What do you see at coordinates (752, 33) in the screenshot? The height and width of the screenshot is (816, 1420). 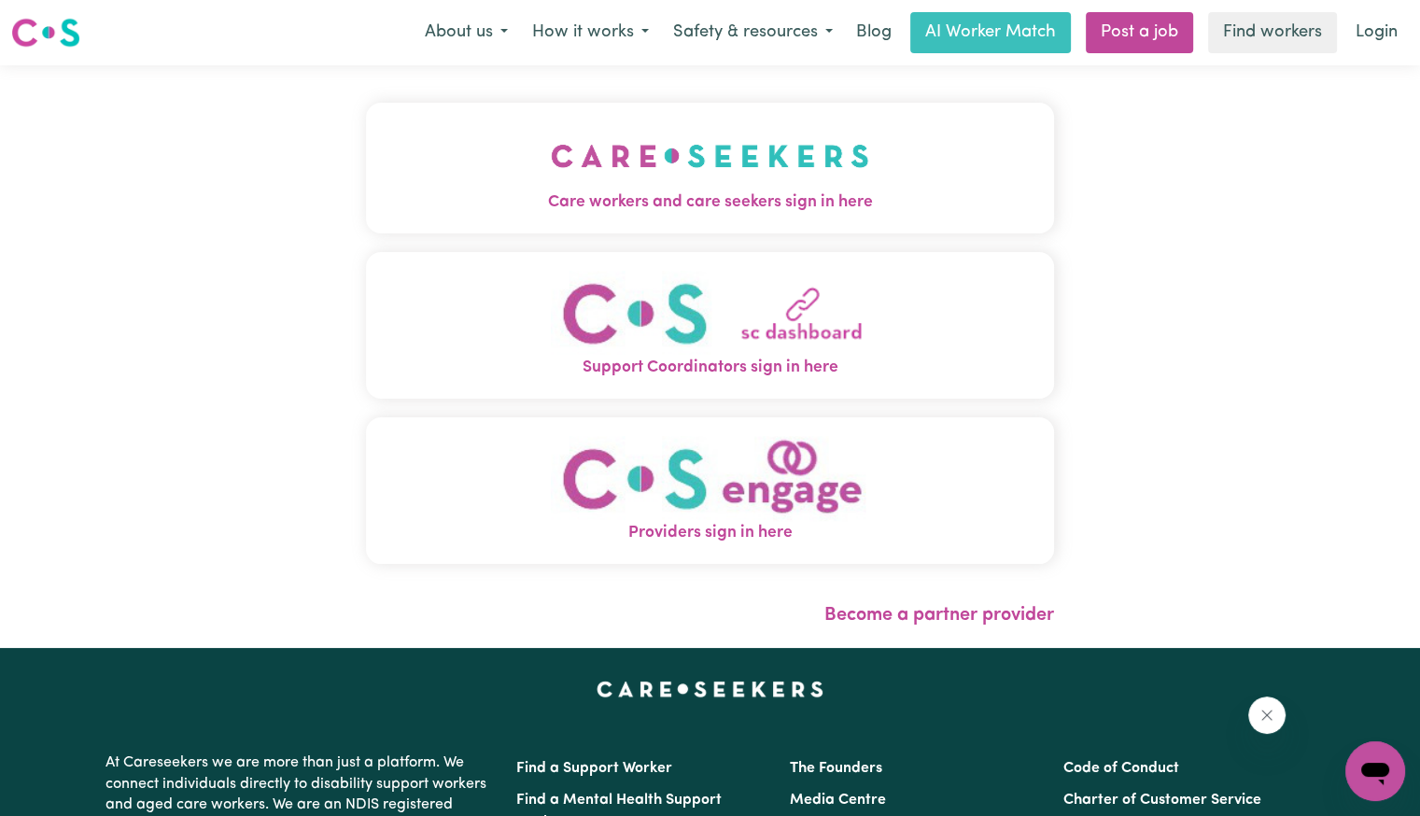 I see `button: Safety & resources` at bounding box center [752, 33].